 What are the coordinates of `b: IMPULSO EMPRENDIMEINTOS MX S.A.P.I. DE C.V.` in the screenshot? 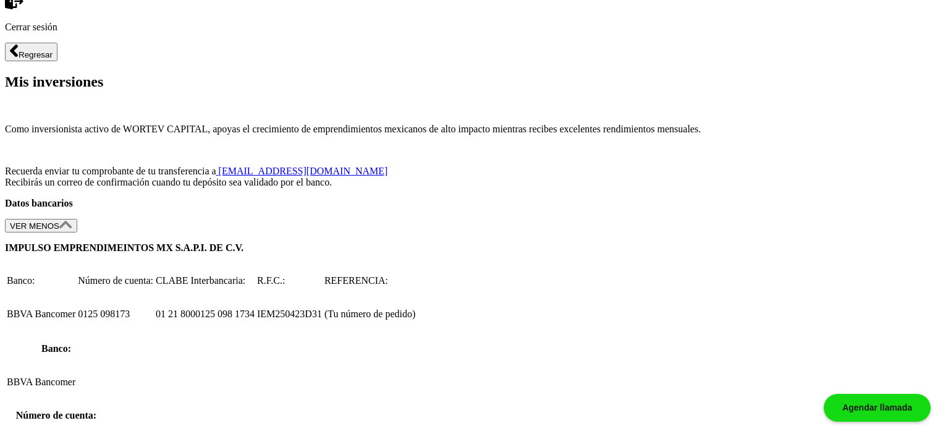 It's located at (124, 247).